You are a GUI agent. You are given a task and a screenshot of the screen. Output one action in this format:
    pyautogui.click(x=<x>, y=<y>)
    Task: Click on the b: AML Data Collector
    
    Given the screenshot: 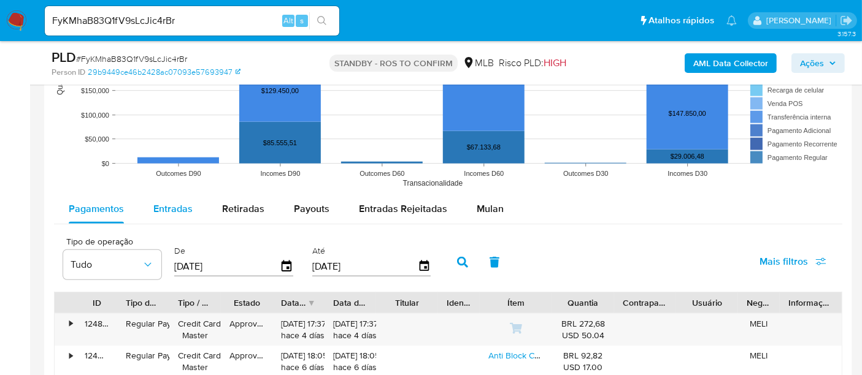 What is the action you would take?
    pyautogui.click(x=731, y=63)
    